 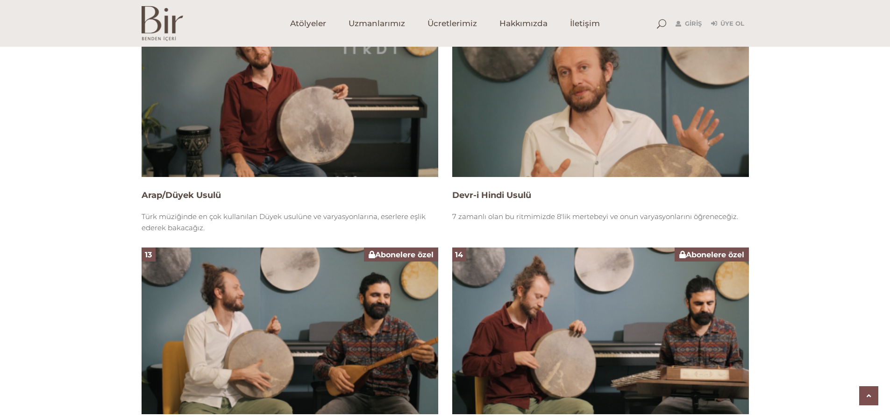 What do you see at coordinates (452, 23) in the screenshot?
I see `span: Ücretlerimiz` at bounding box center [452, 23].